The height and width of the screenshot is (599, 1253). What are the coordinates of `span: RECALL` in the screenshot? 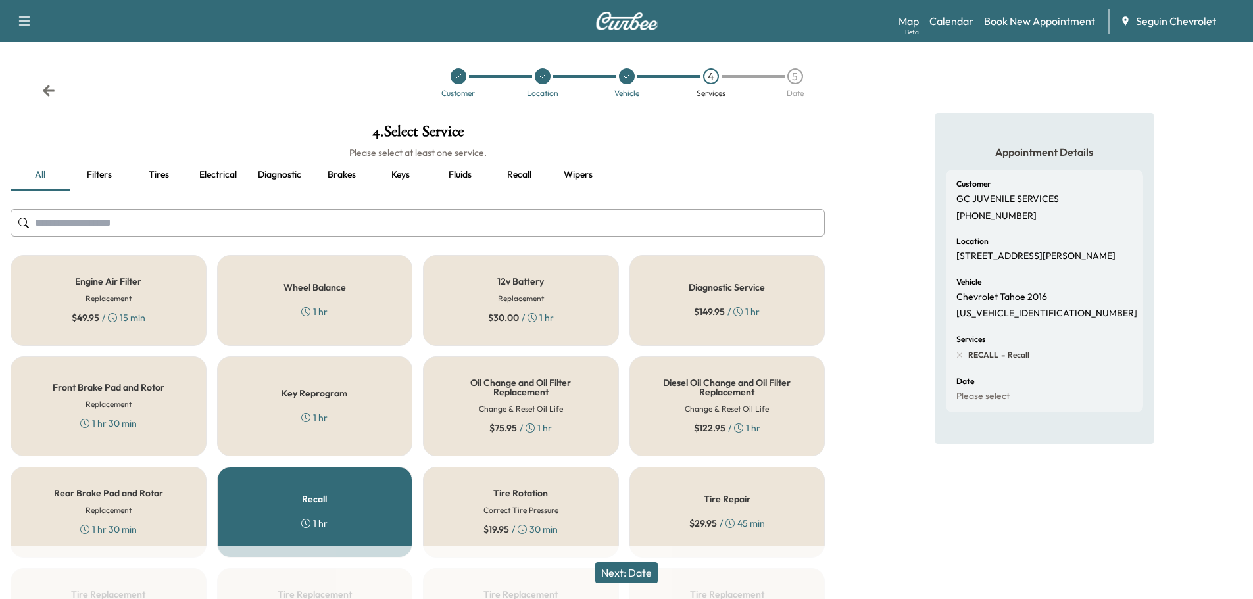 It's located at (983, 355).